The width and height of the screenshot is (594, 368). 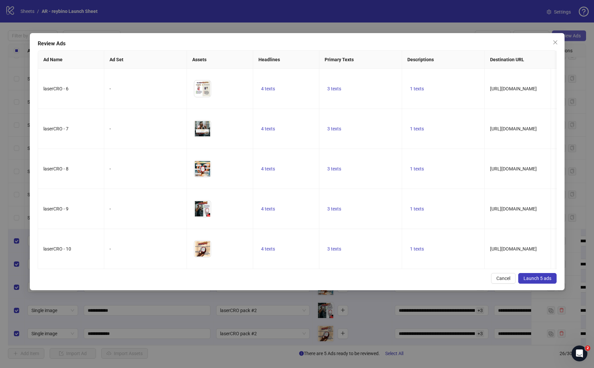 I want to click on span: laserCRO - 6, so click(x=56, y=89).